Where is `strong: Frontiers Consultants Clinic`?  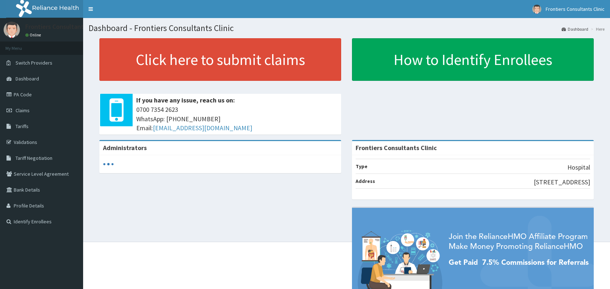 strong: Frontiers Consultants Clinic is located at coordinates (396, 148).